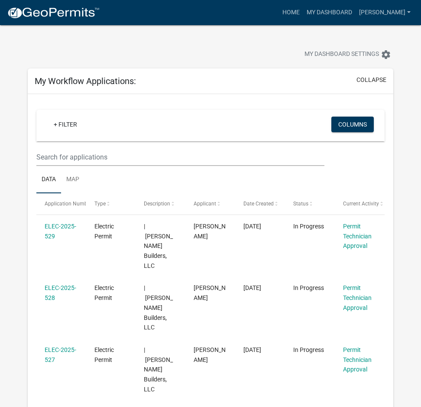  I want to click on datatable-header-cell: Applicant, so click(210, 204).